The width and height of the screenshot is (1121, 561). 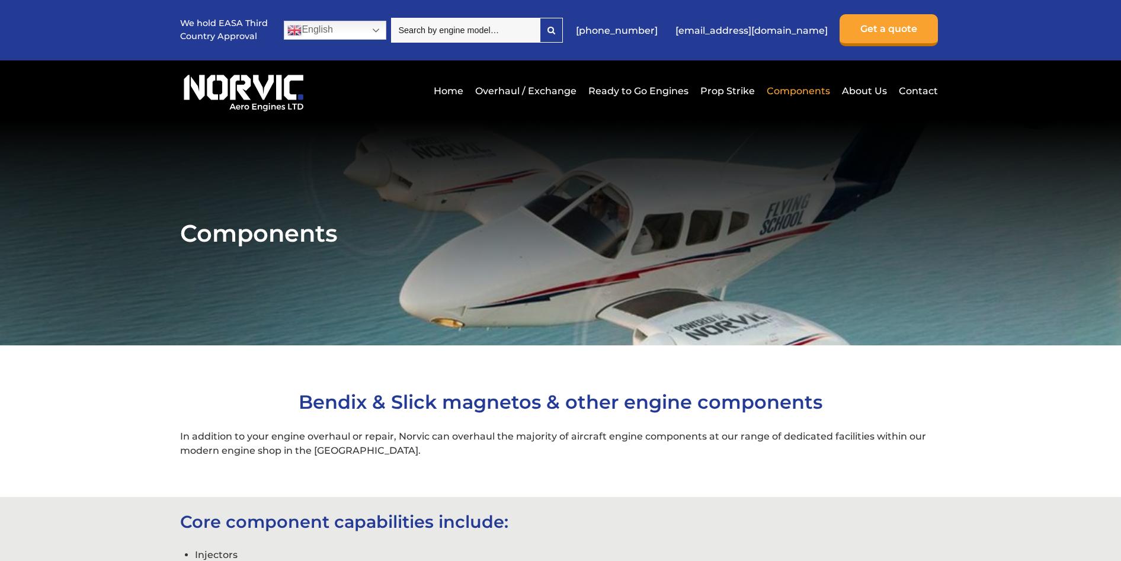 I want to click on h1: Components, so click(x=560, y=233).